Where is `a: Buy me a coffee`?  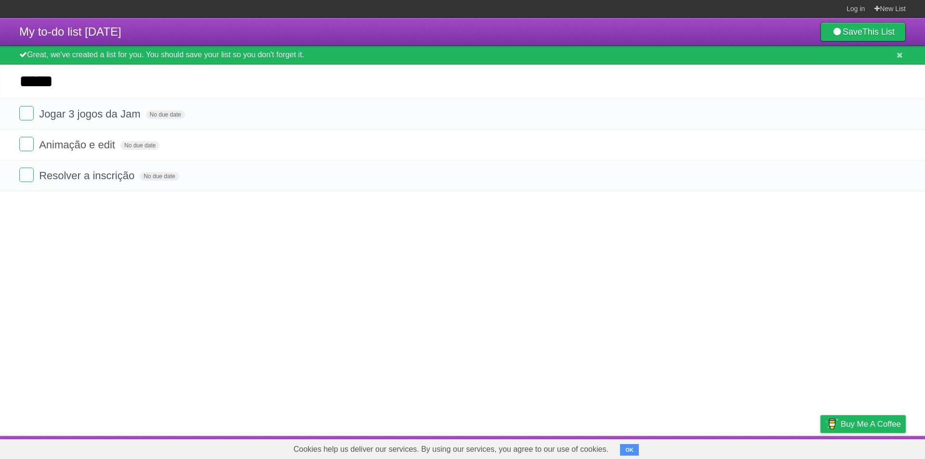 a: Buy me a coffee is located at coordinates (862, 424).